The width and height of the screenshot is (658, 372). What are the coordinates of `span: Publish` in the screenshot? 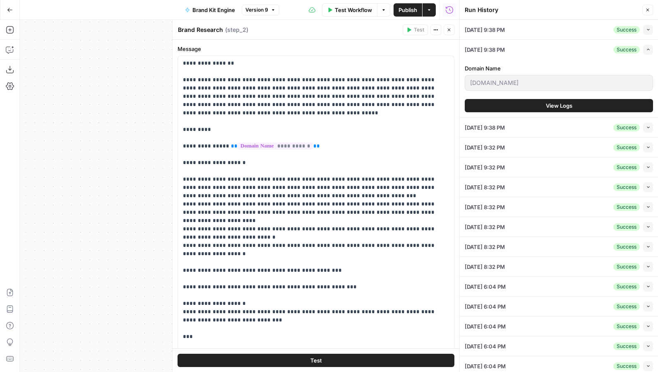 It's located at (408, 10).